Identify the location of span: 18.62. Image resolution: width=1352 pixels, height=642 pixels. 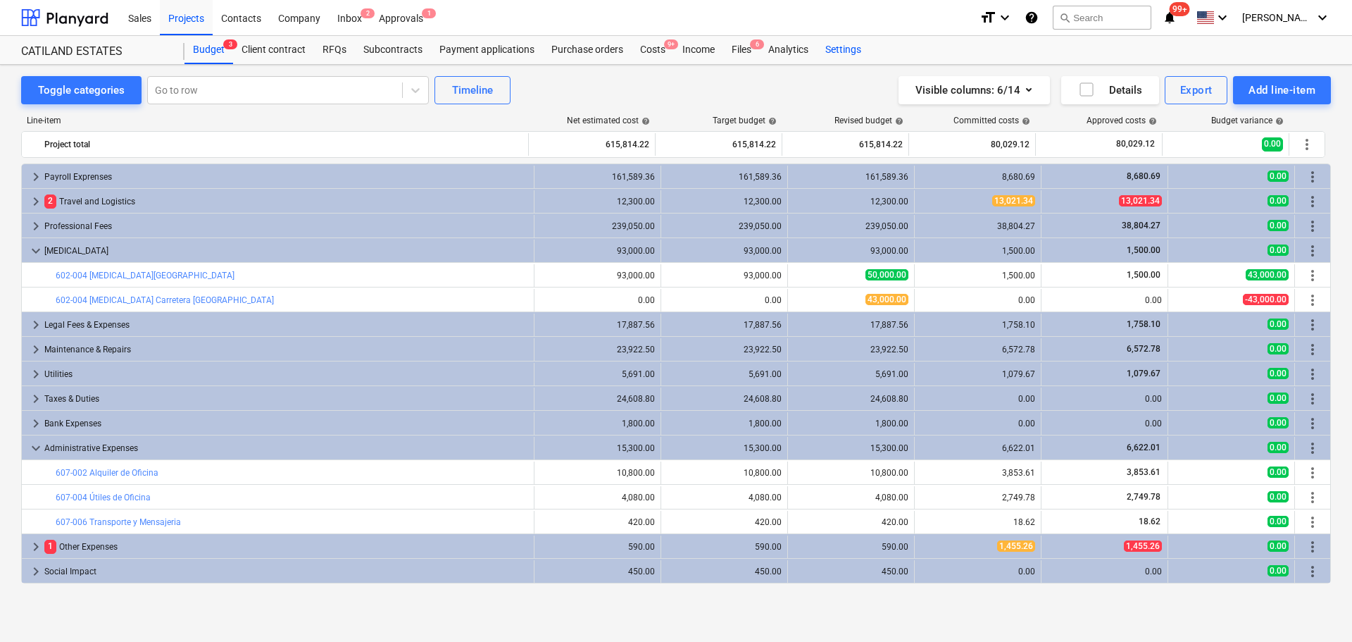
(1149, 521).